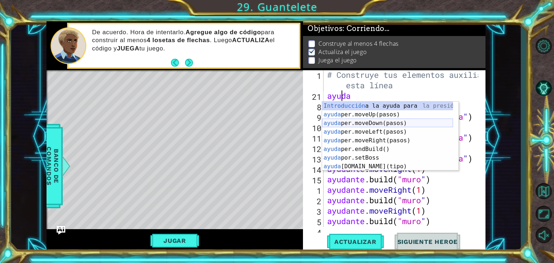  Describe the element at coordinates (312, 51) in the screenshot. I see `img: Marca de verificación para la casilla de verificación` at that location.